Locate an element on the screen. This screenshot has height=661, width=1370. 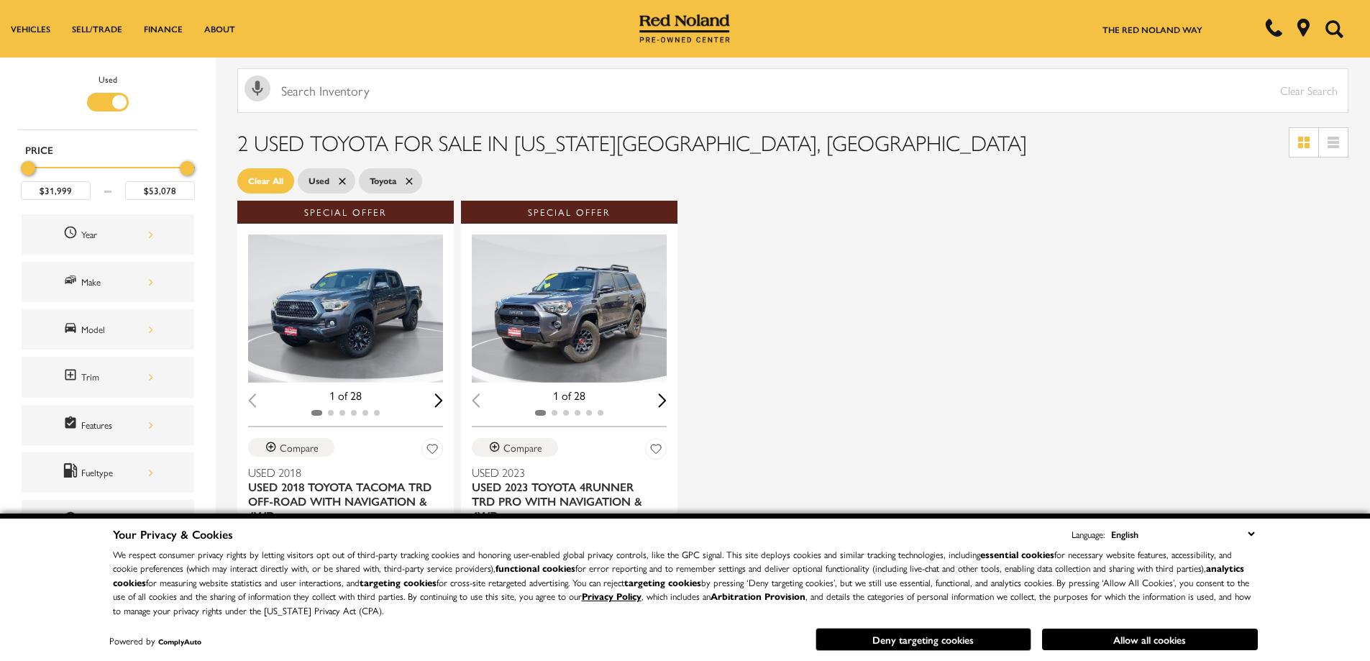
strong: Arbitration Provision is located at coordinates (758, 595).